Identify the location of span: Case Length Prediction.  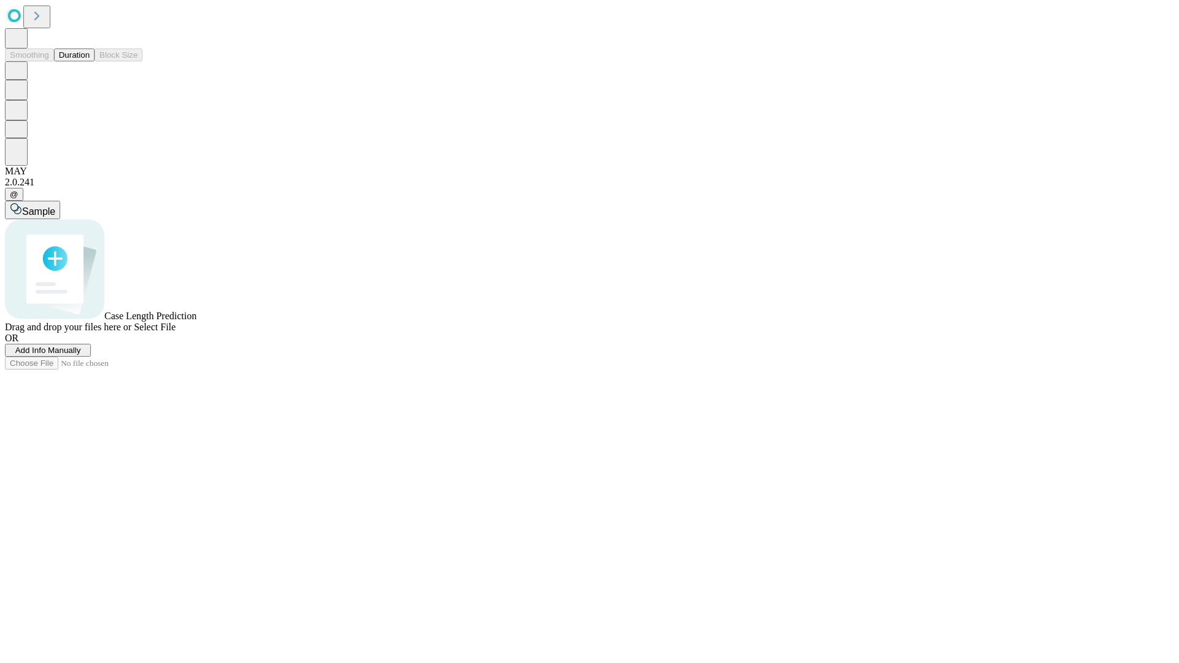
(150, 316).